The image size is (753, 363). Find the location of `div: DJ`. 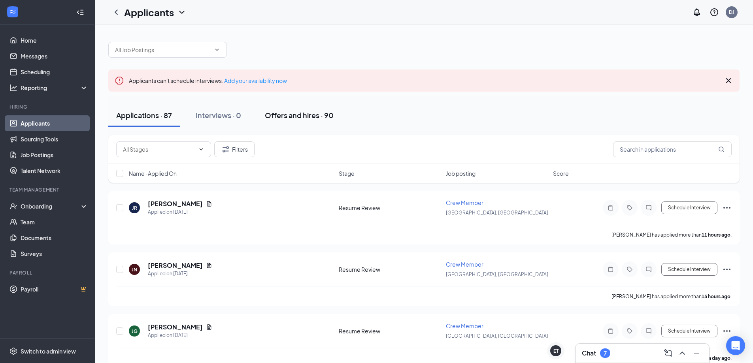

div: DJ is located at coordinates (732, 12).